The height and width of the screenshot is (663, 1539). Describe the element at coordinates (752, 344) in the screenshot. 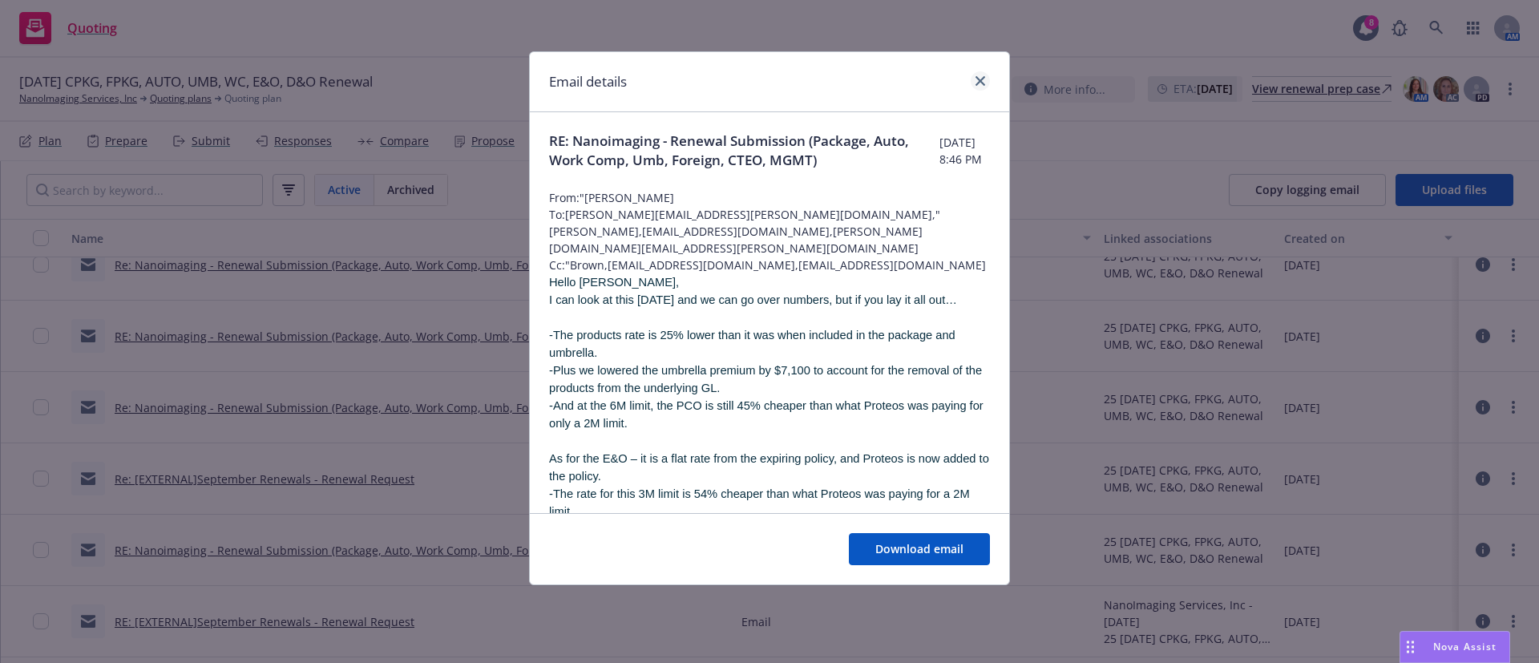

I see `span: -The products rate is 25% lower than it was when included in the package and umbrella.` at that location.